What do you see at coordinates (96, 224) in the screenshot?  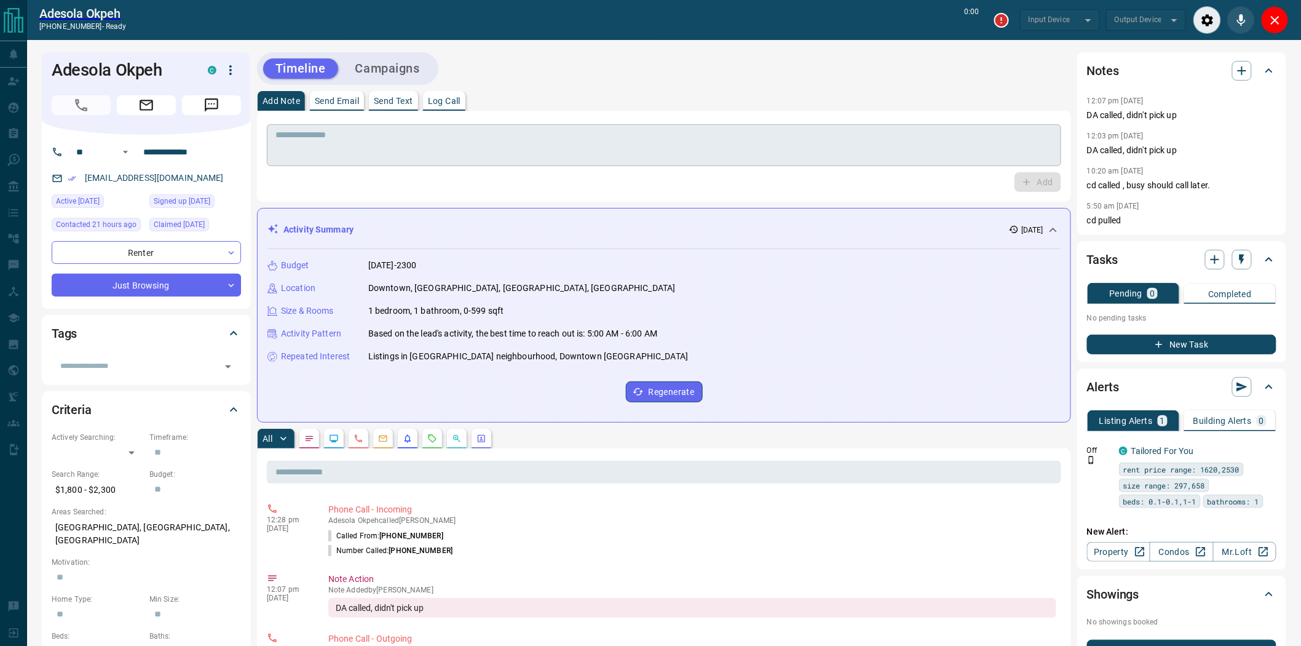 I see `span: Contacted 21 hours ago` at bounding box center [96, 224].